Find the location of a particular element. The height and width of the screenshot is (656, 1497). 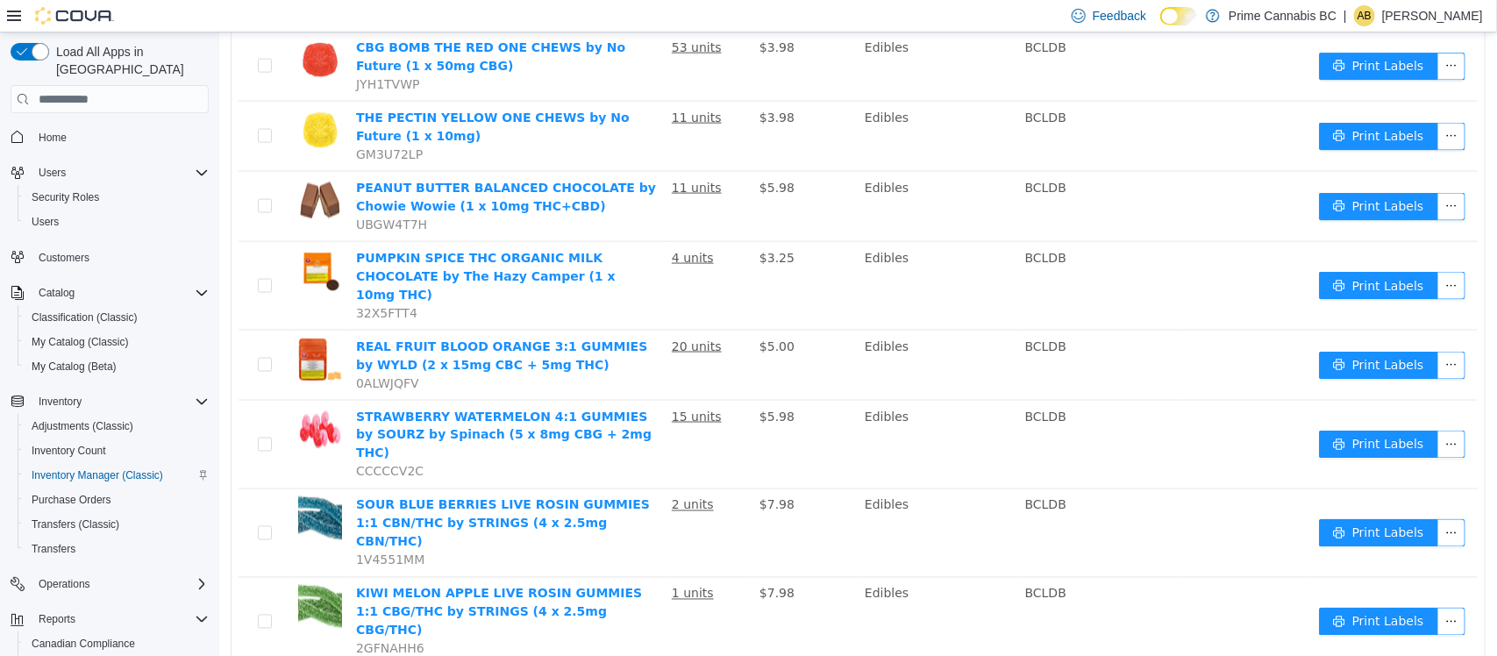

button: My Catalog (Beta) is located at coordinates (117, 367).